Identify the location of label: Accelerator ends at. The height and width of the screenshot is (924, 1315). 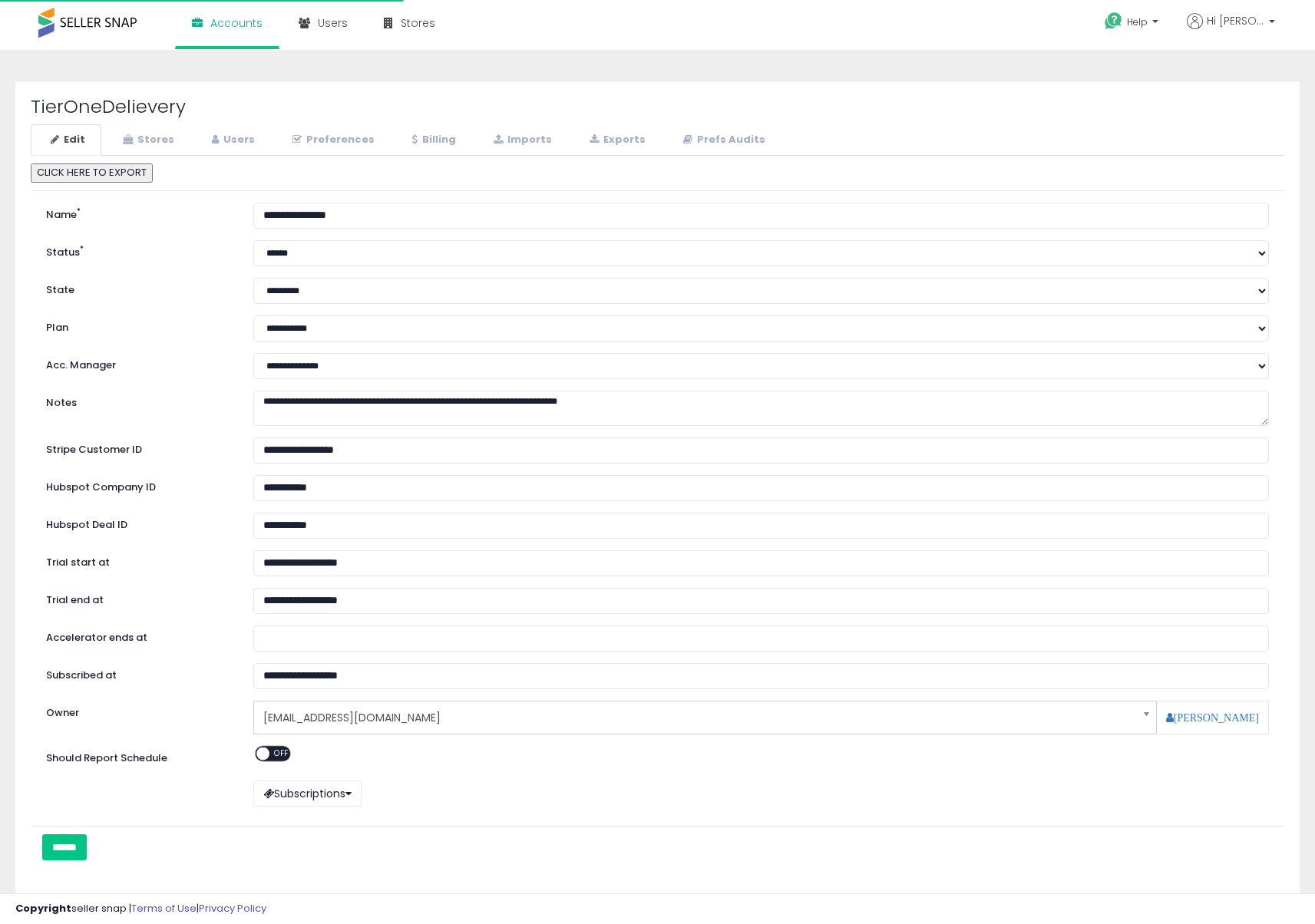
(138, 635).